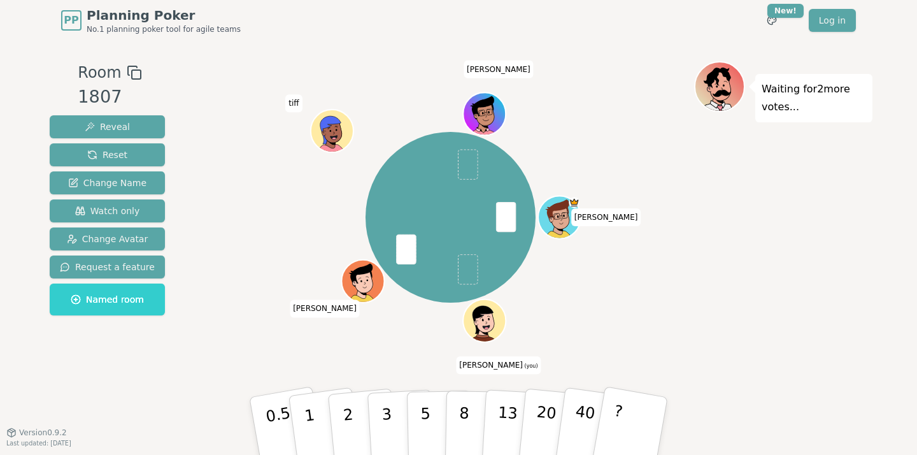  What do you see at coordinates (164, 29) in the screenshot?
I see `span: No.1 planning poker tool for agile teams` at bounding box center [164, 29].